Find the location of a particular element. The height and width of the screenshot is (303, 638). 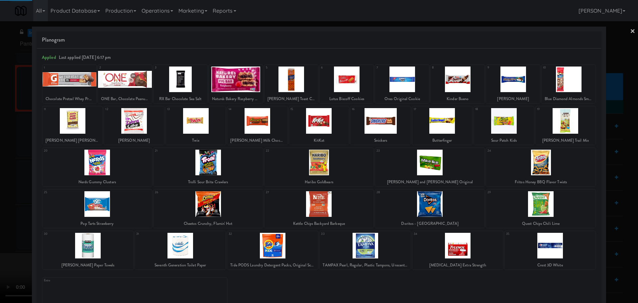

div: Extra is located at coordinates (89, 280).